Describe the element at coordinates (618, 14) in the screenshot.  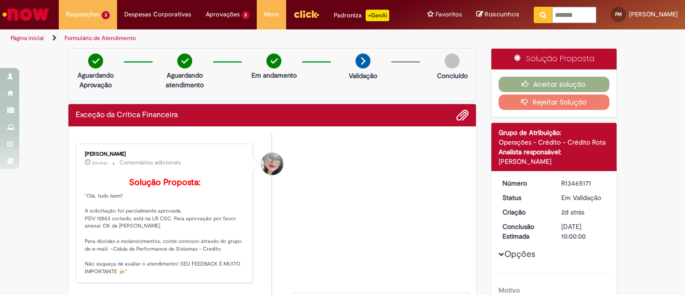
I see `span: FM` at that location.